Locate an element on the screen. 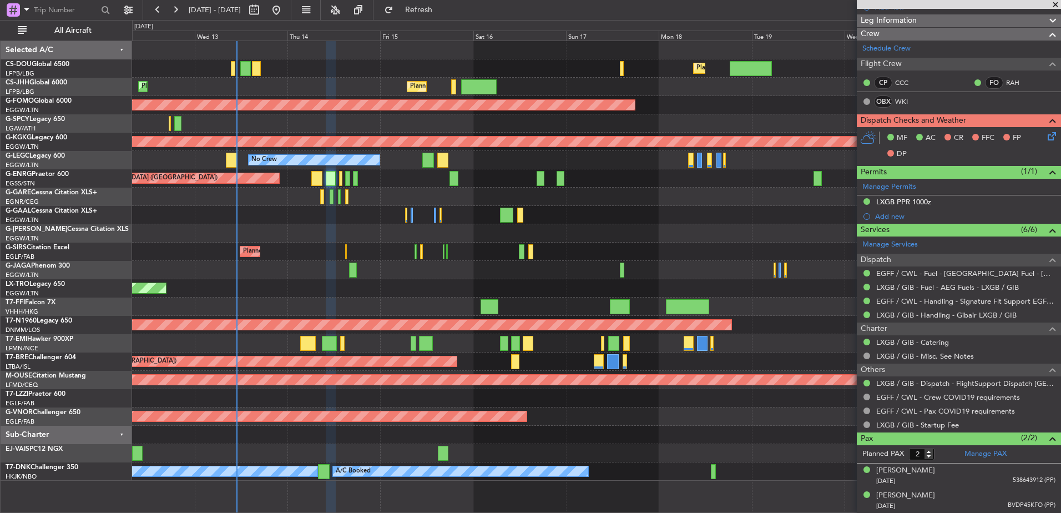 The height and width of the screenshot is (513, 1061). div: Wed 20 is located at coordinates (891, 36).